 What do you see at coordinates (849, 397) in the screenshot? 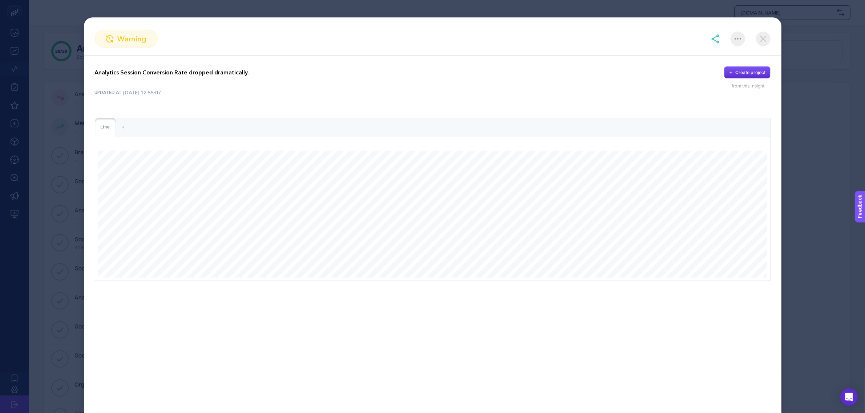
I see `div: Open Intercom Messenger` at bounding box center [849, 397].